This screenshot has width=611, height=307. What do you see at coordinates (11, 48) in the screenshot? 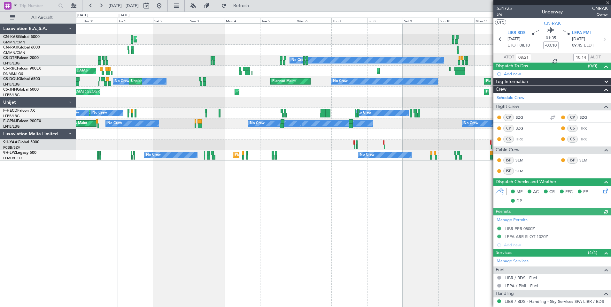
I see `span: CN-RAK` at bounding box center [11, 48].